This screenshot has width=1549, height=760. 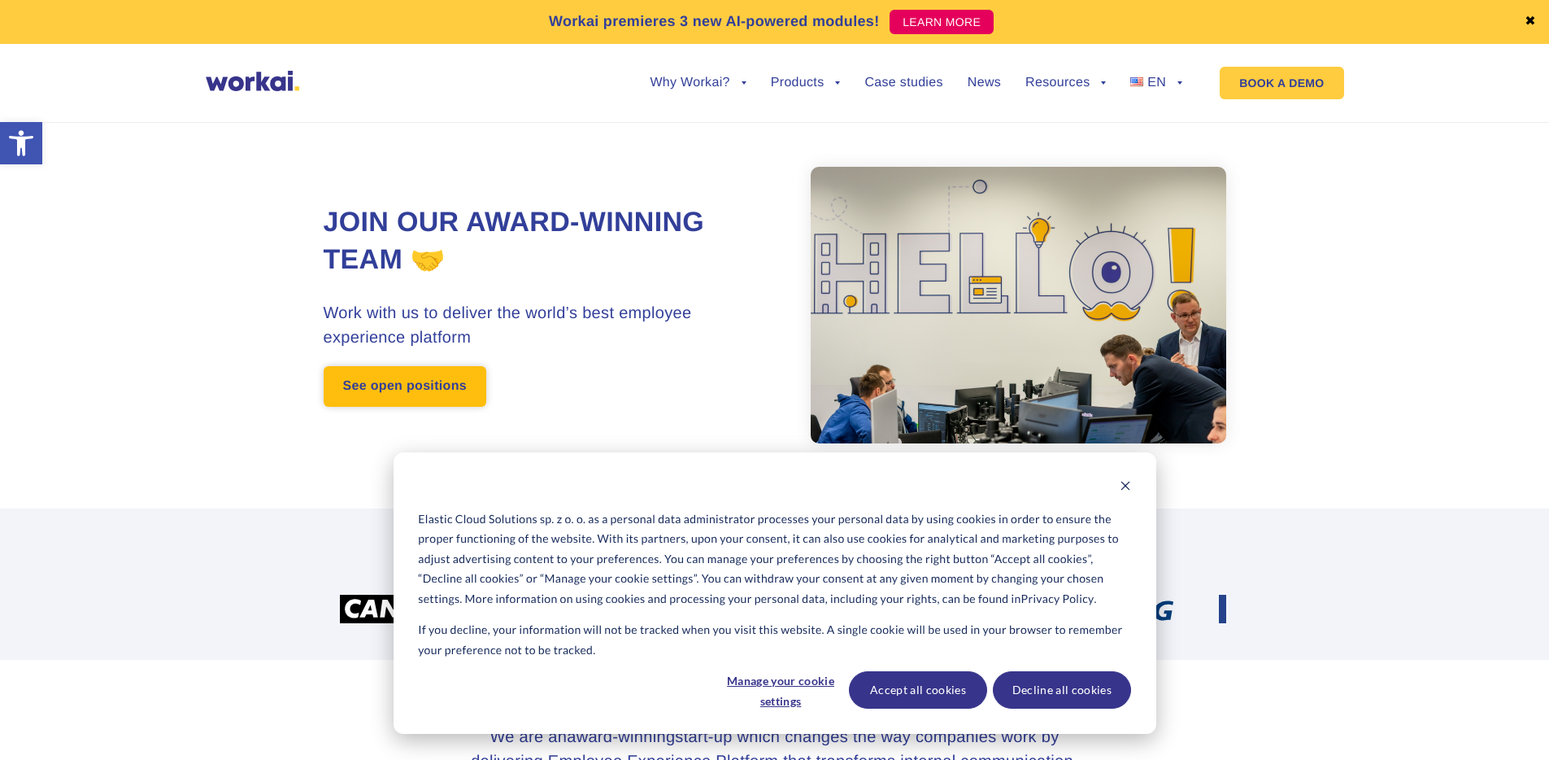 What do you see at coordinates (1062, 690) in the screenshot?
I see `button: Decline all cookies` at bounding box center [1062, 690].